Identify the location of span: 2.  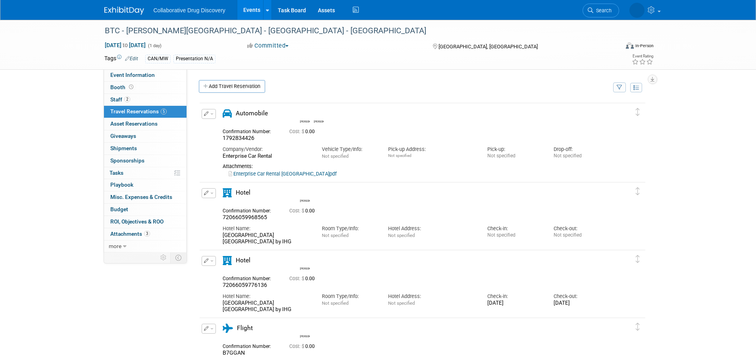
(127, 99).